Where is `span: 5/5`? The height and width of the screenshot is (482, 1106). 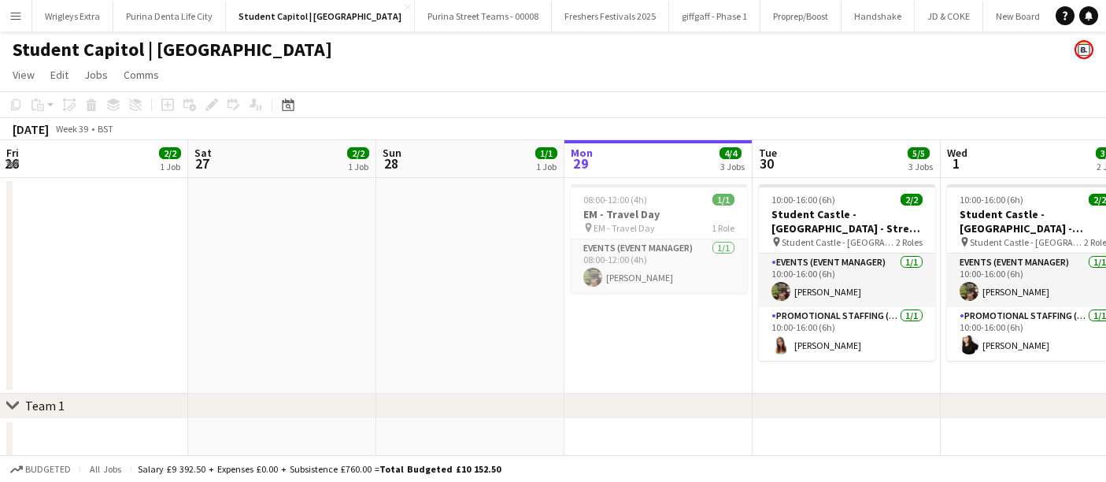
span: 5/5 is located at coordinates (919, 153).